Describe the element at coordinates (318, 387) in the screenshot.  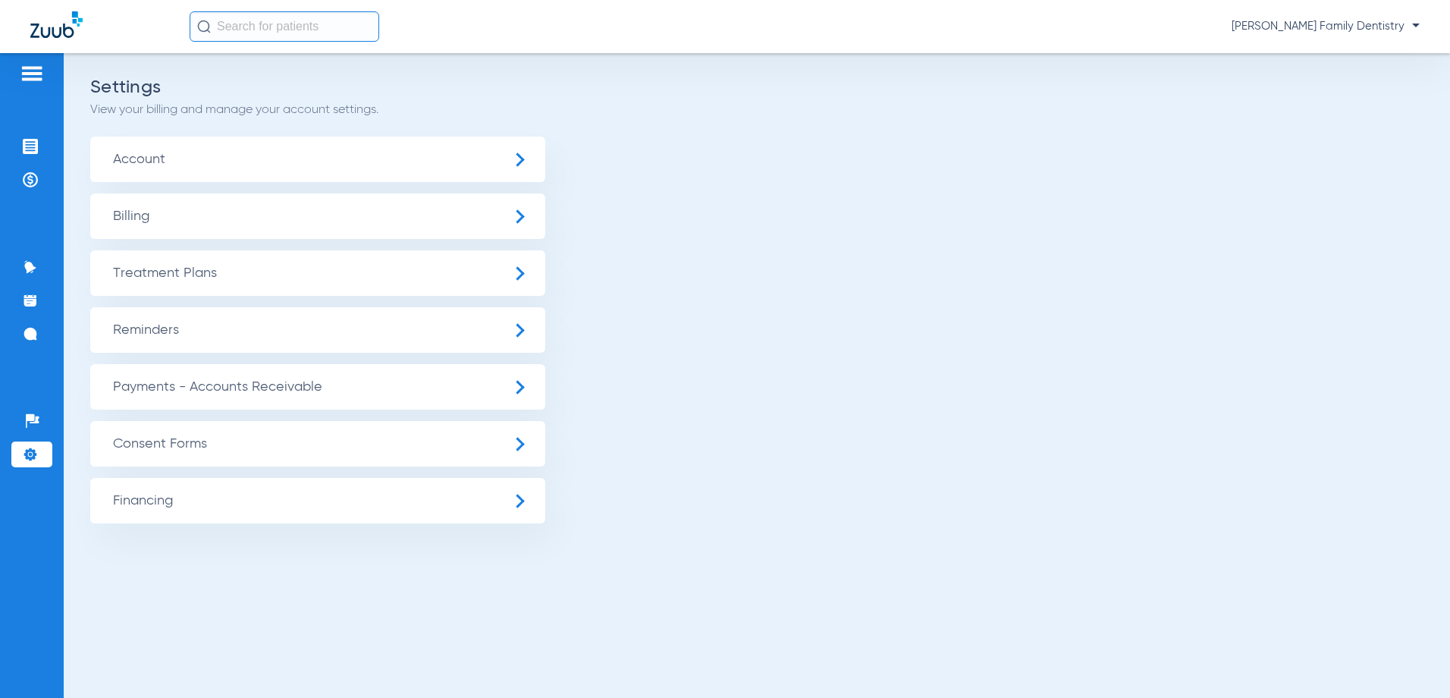
I see `span: Payments - Accounts Receivable` at that location.